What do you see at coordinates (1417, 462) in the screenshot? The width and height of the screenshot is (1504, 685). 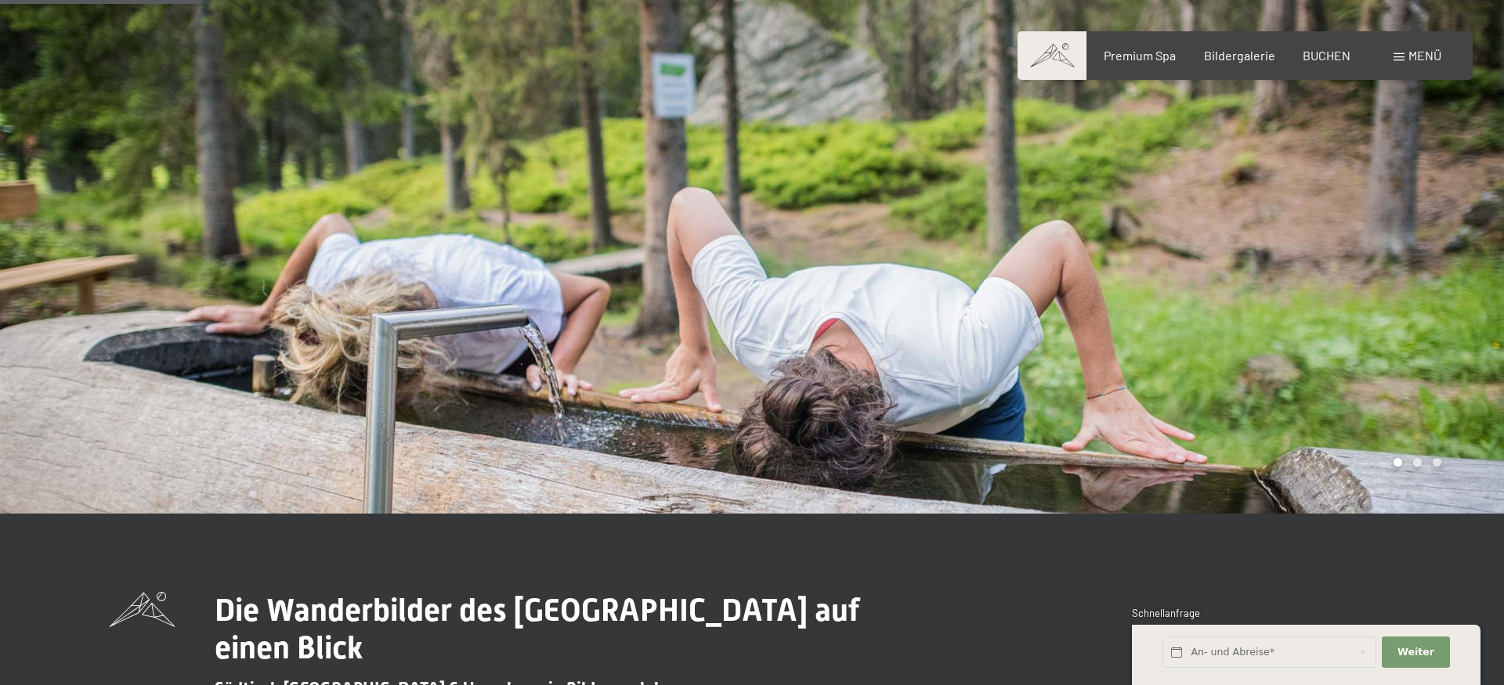 I see `div: Carousel Page 2` at bounding box center [1417, 462].